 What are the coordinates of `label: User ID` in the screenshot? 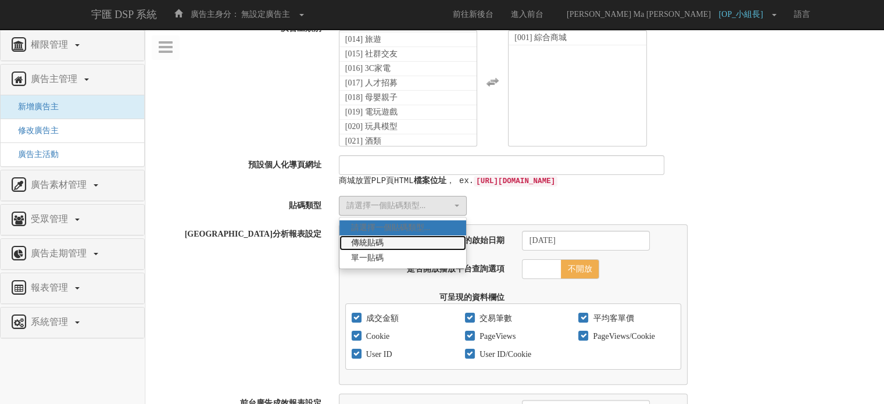 It's located at (378, 355).